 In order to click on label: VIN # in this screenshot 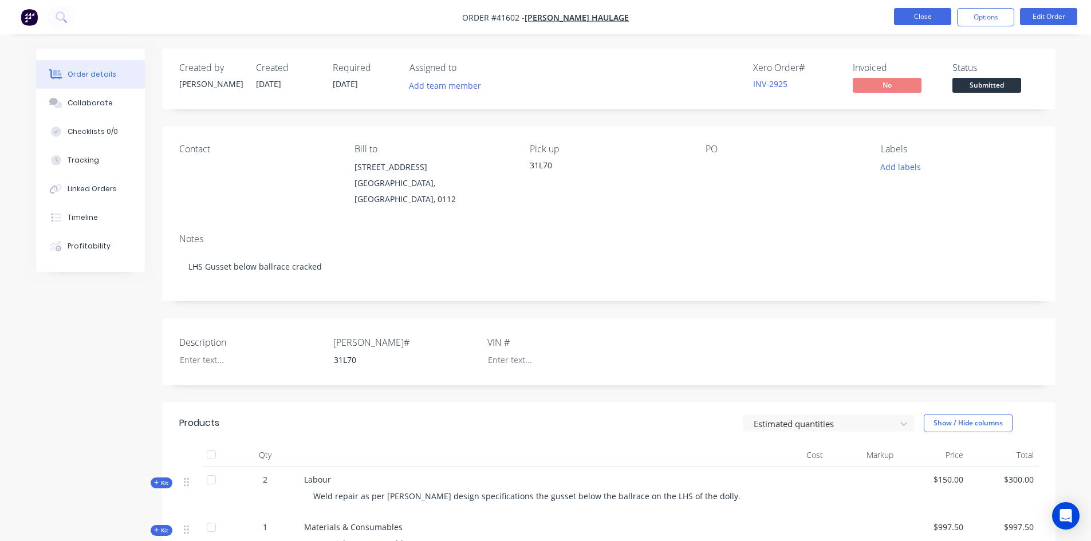, I will do `click(559, 342)`.